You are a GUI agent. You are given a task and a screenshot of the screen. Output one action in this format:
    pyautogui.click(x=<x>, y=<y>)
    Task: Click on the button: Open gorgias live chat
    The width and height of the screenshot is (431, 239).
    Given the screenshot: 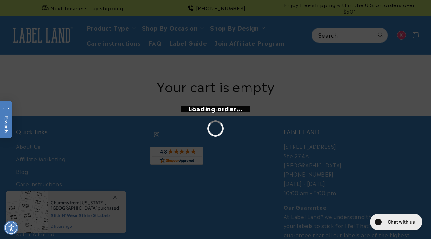 What is the action you would take?
    pyautogui.click(x=29, y=11)
    